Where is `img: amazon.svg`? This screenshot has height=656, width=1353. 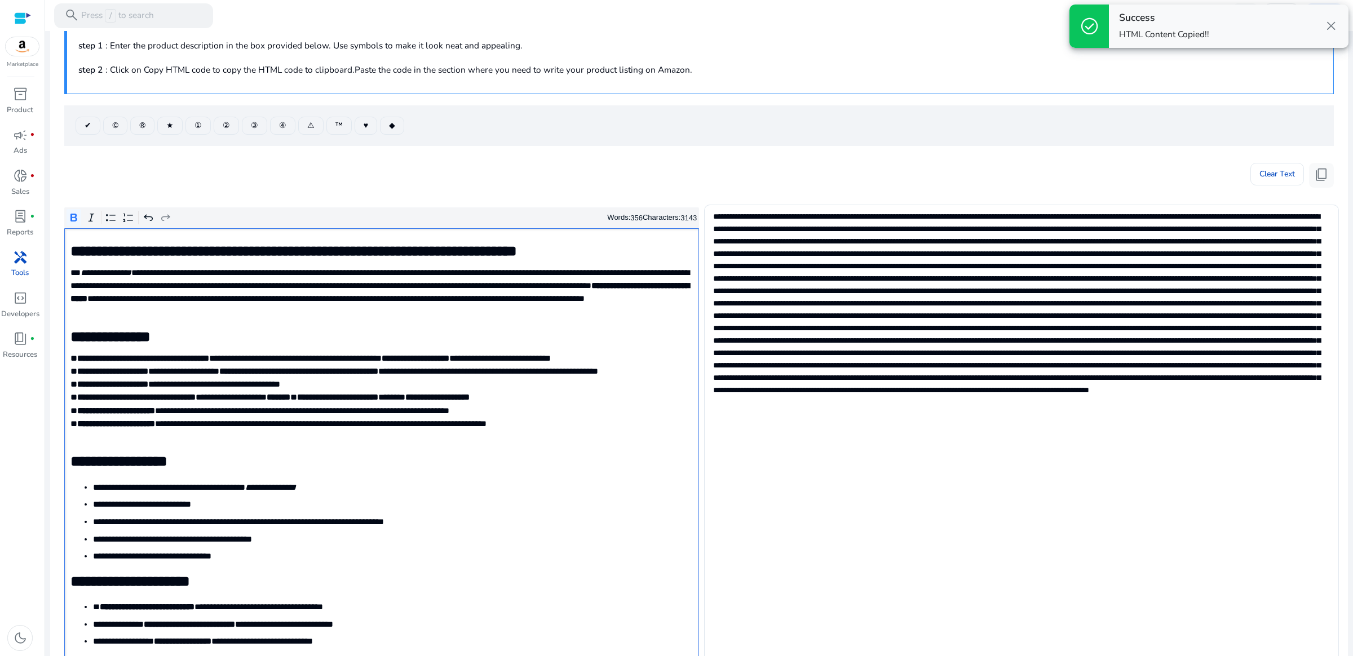
img: amazon.svg is located at coordinates (23, 46).